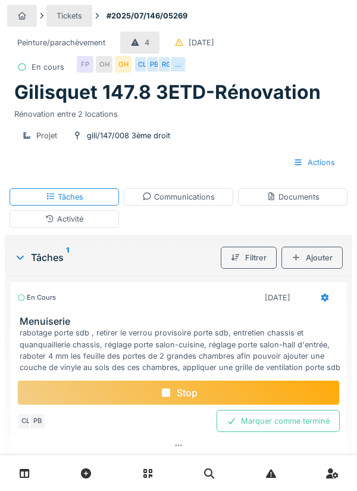 This screenshot has height=491, width=357. What do you see at coordinates (67, 257) in the screenshot?
I see `sup: 1` at bounding box center [67, 257].